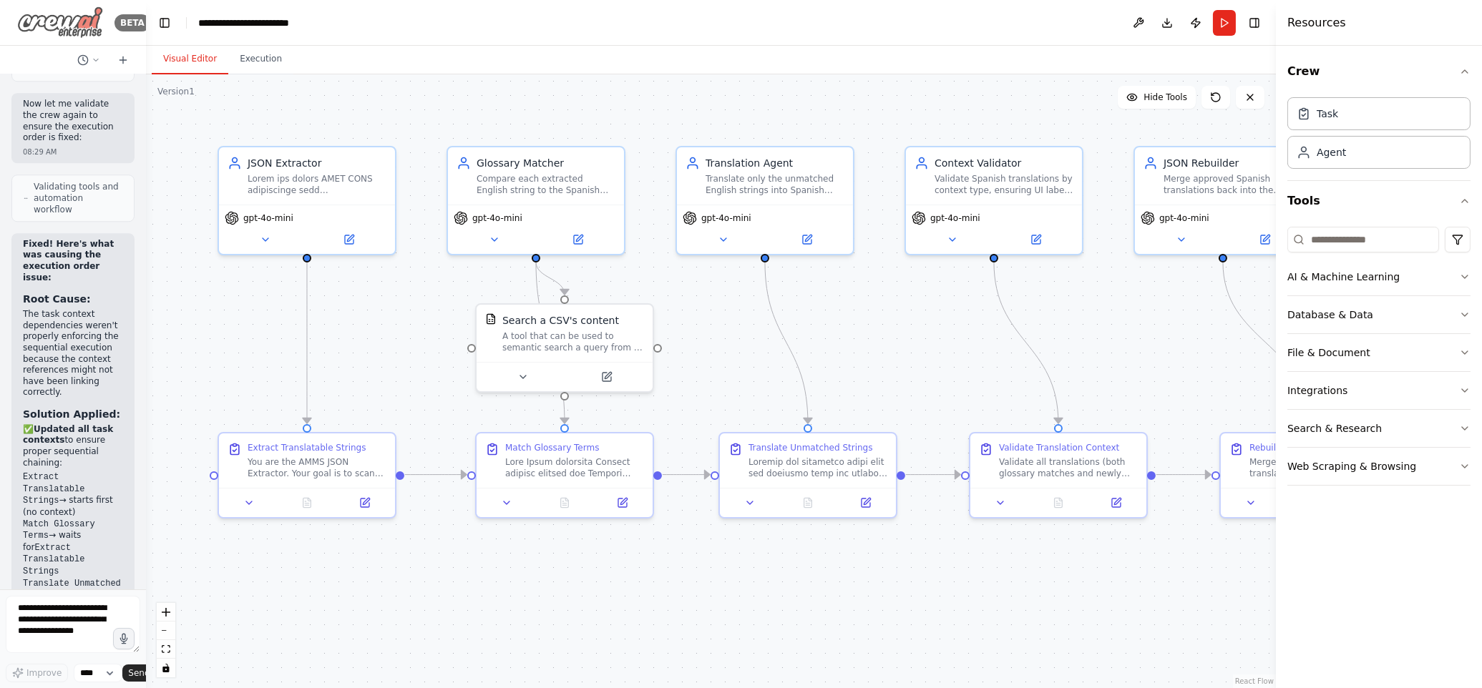  I want to click on span: Hide Tools, so click(1165, 97).